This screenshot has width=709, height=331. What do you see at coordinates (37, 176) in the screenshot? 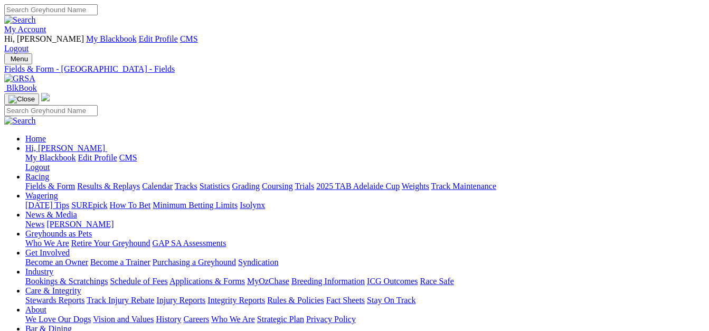
I see `a: Racing` at bounding box center [37, 176].